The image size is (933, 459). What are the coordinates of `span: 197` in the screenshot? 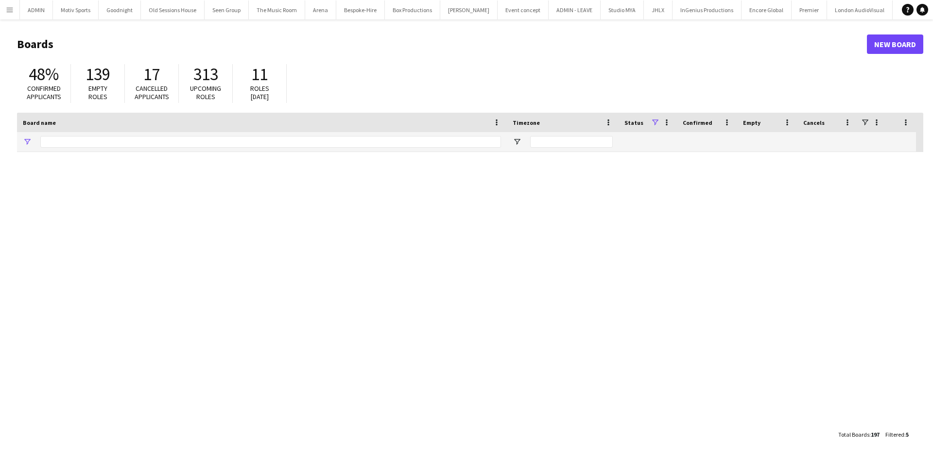 It's located at (875, 434).